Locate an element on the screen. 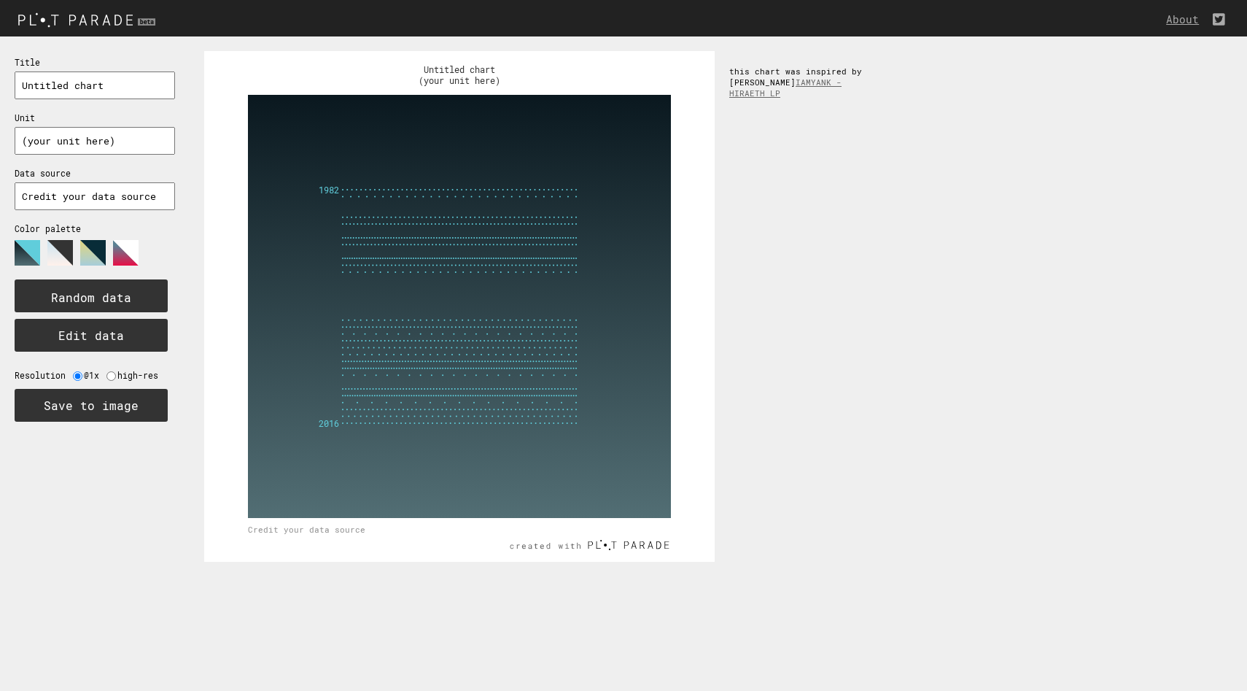 This screenshot has height=691, width=1247. a: IAMYANK - HIRAETH LP is located at coordinates (786, 88).